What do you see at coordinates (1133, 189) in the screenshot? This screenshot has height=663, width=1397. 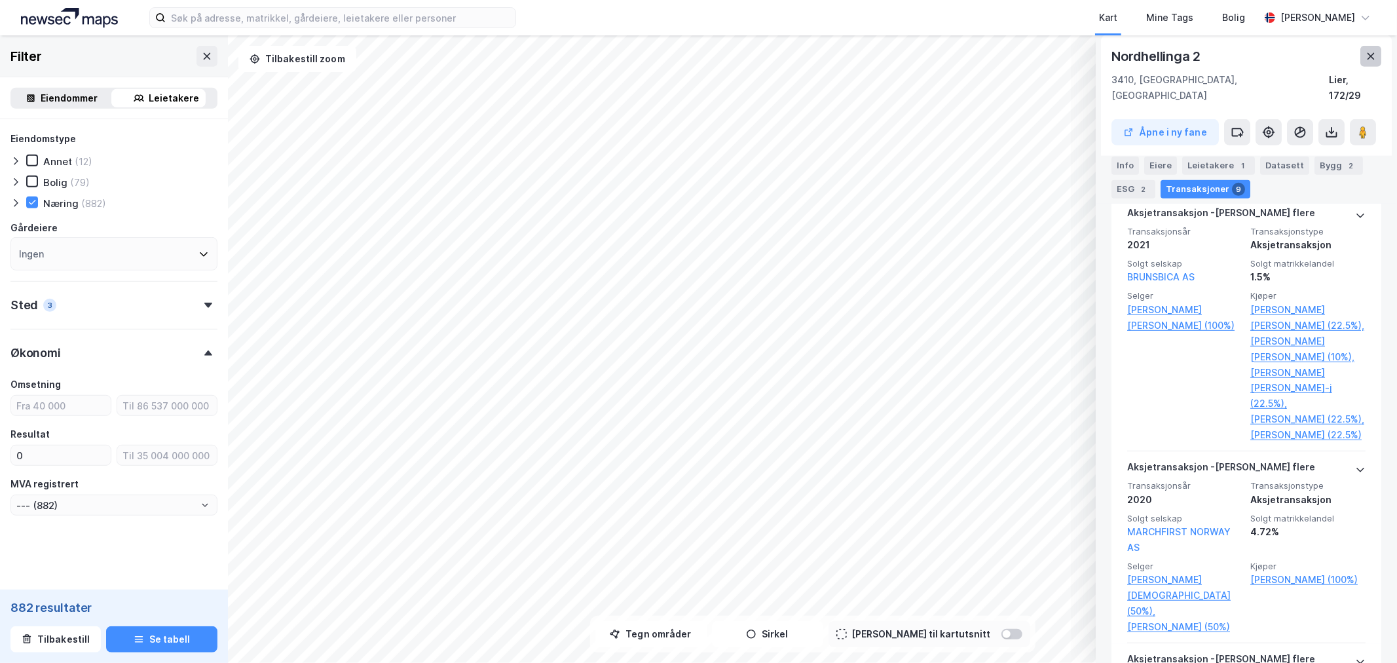 I see `div: ESG` at bounding box center [1133, 189].